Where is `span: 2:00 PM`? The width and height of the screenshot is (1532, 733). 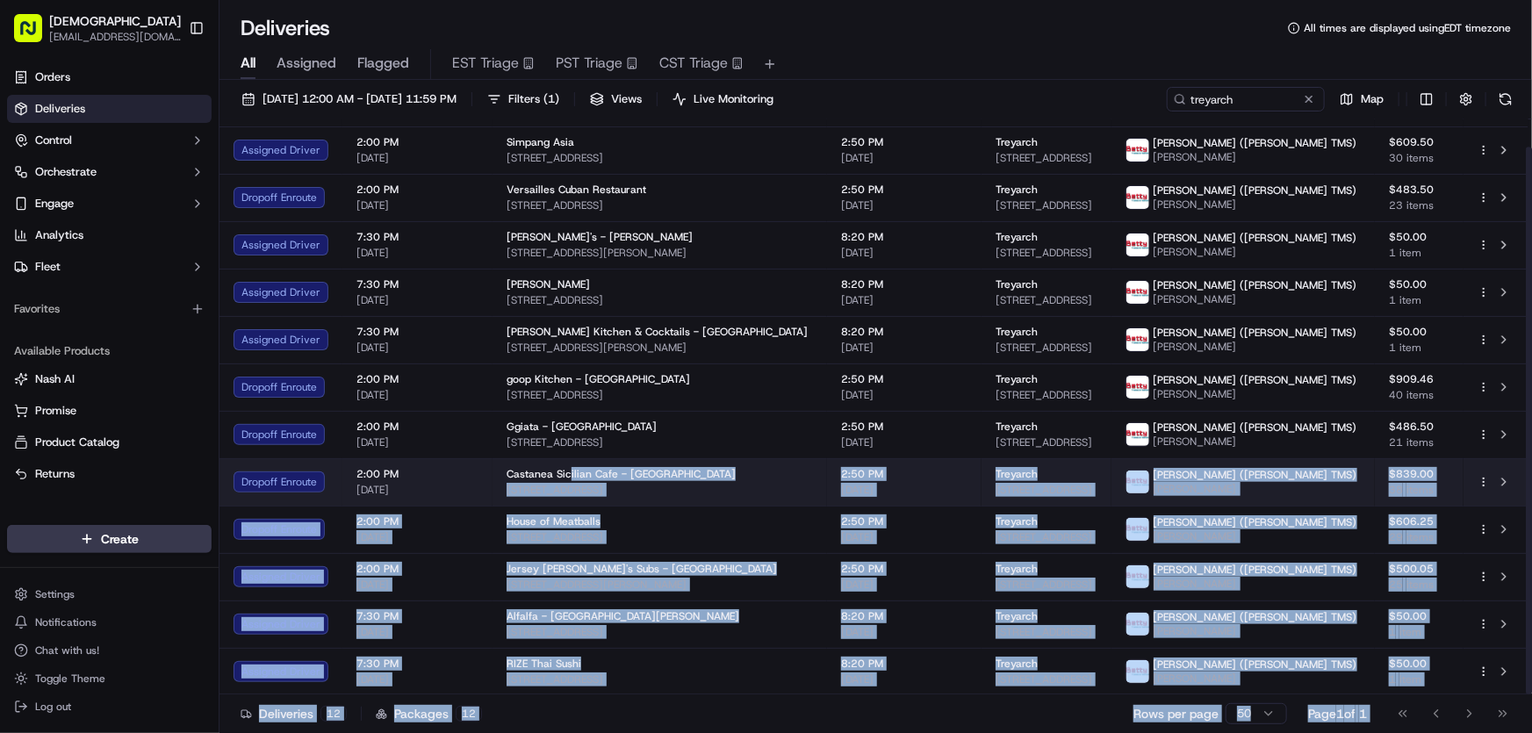
span: 2:00 PM is located at coordinates (417, 190).